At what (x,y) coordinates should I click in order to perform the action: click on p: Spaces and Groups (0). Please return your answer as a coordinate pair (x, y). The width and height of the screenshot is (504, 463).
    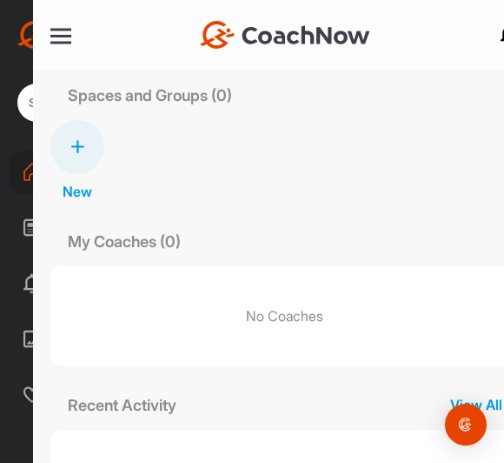
    Looking at the image, I should click on (150, 95).